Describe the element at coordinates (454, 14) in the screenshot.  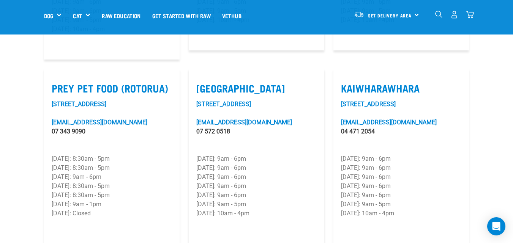
I see `img: user.png` at that location.